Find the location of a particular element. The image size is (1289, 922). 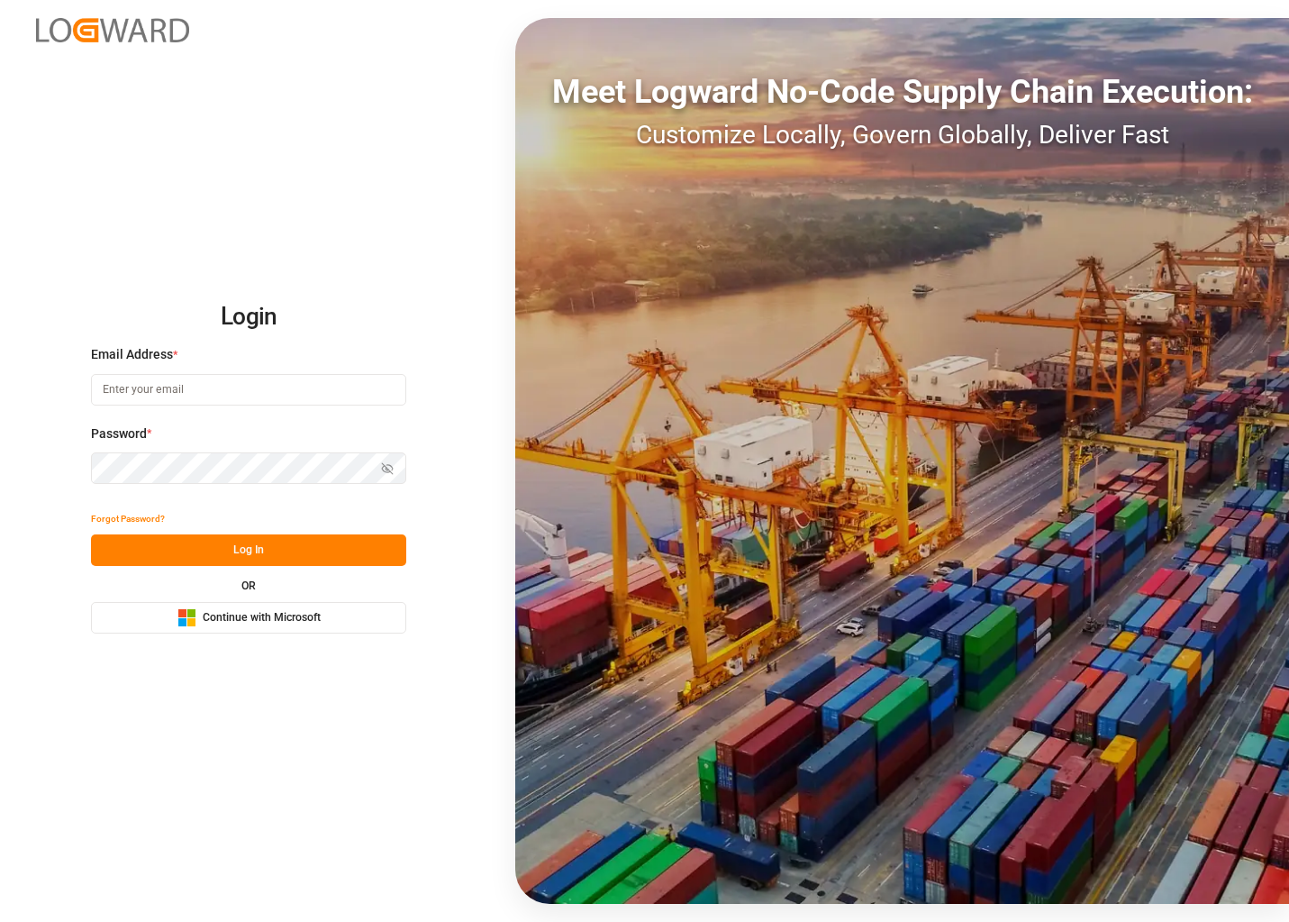

span: Password is located at coordinates (119, 433).